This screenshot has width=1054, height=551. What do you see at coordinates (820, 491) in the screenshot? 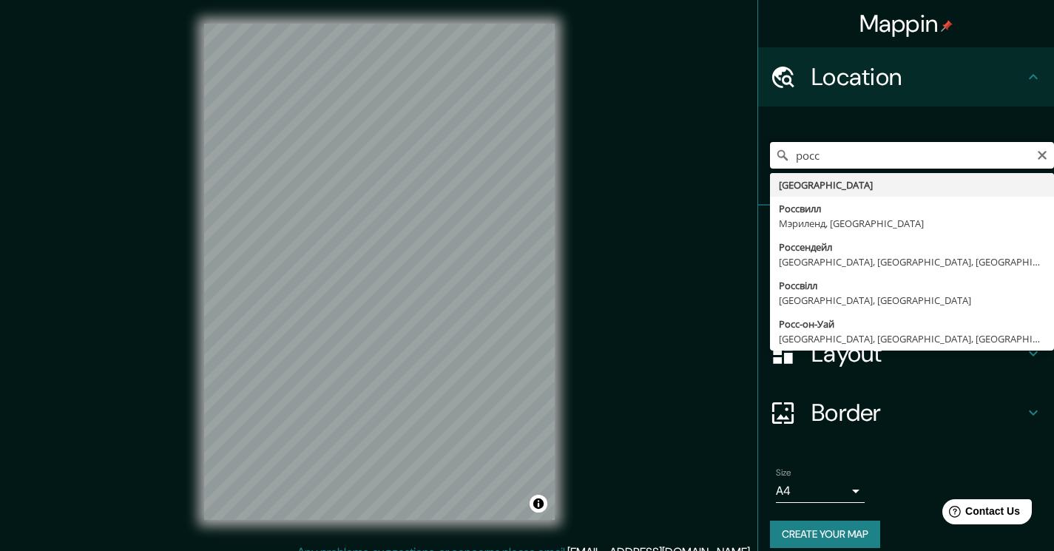
I see `div: A4` at bounding box center [820, 491].